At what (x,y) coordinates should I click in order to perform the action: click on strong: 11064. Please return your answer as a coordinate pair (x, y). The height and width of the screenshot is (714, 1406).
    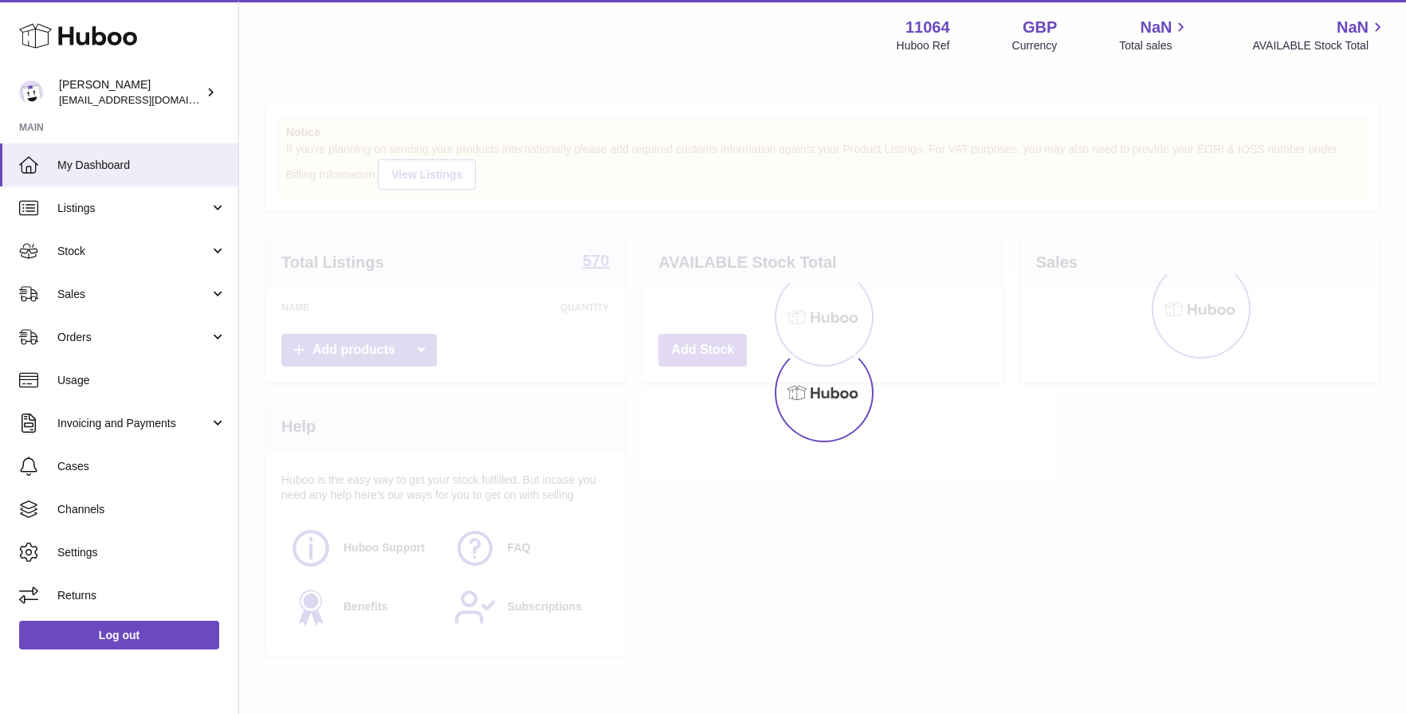
    Looking at the image, I should click on (928, 27).